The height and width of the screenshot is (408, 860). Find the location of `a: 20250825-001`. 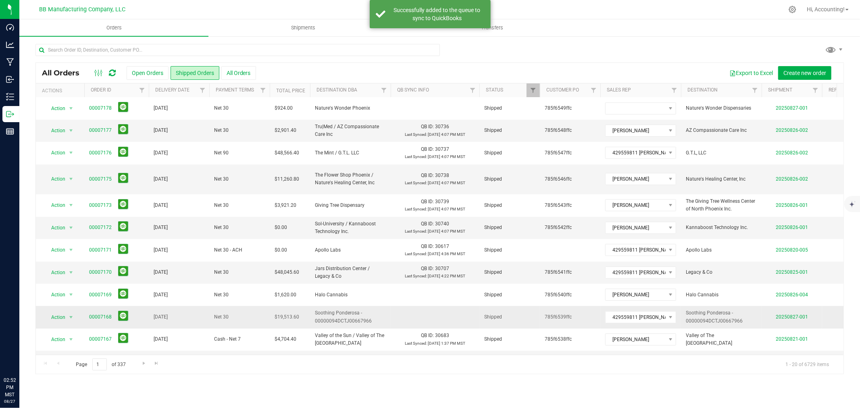

a: 20250825-001 is located at coordinates (792, 272).